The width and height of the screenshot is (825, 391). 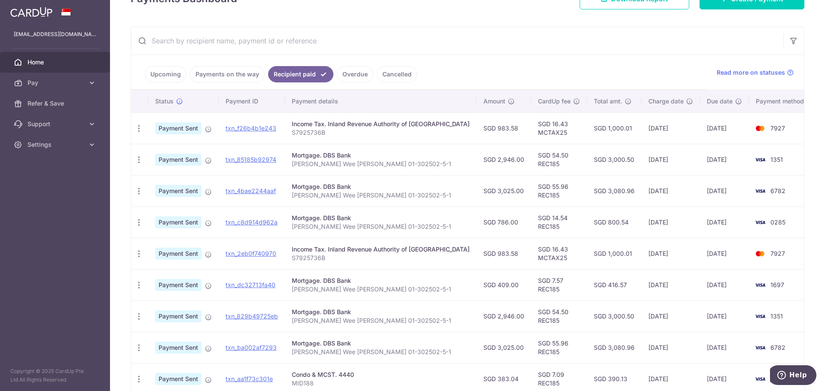 I want to click on span: Support, so click(x=56, y=124).